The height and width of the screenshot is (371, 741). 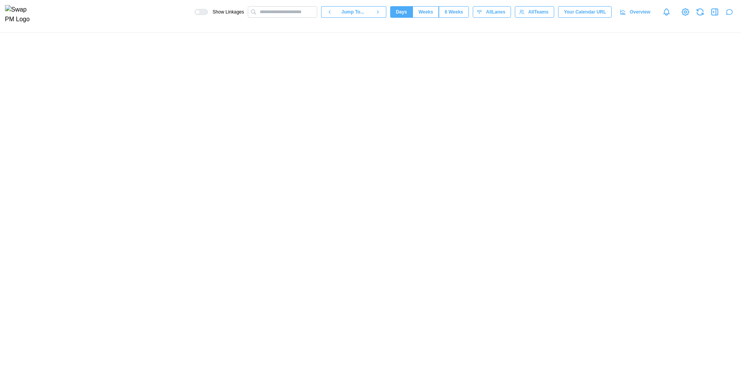 I want to click on span: Your Calendar URL, so click(x=585, y=12).